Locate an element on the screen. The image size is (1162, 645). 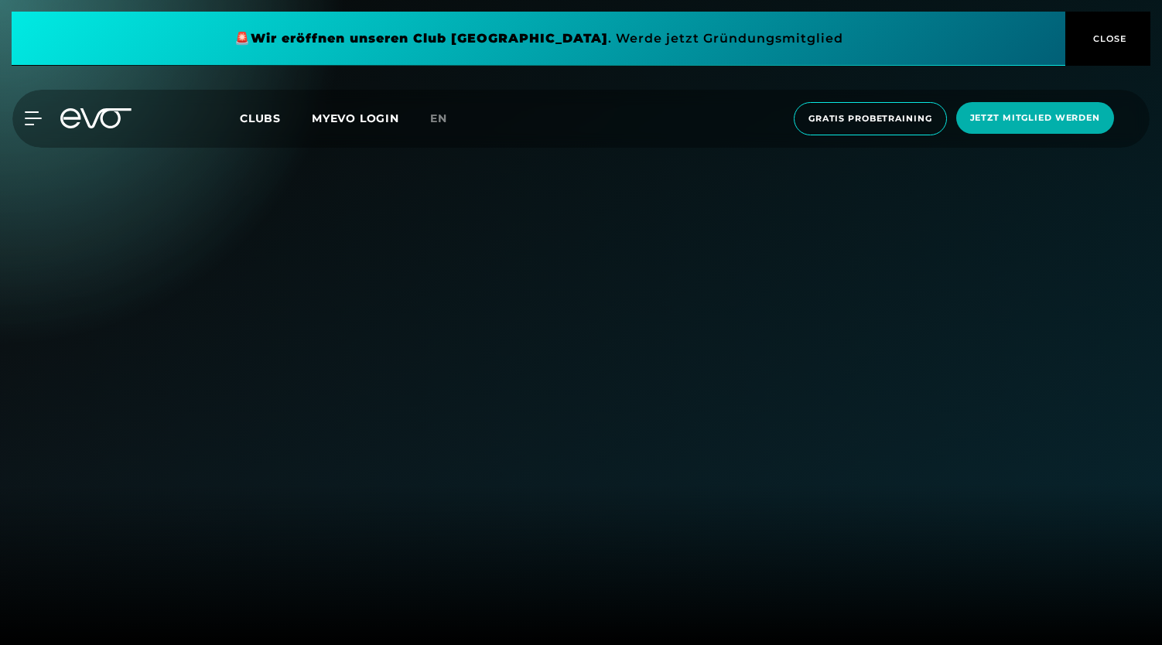
a: Jetzt Mitglied werden is located at coordinates (1035, 118).